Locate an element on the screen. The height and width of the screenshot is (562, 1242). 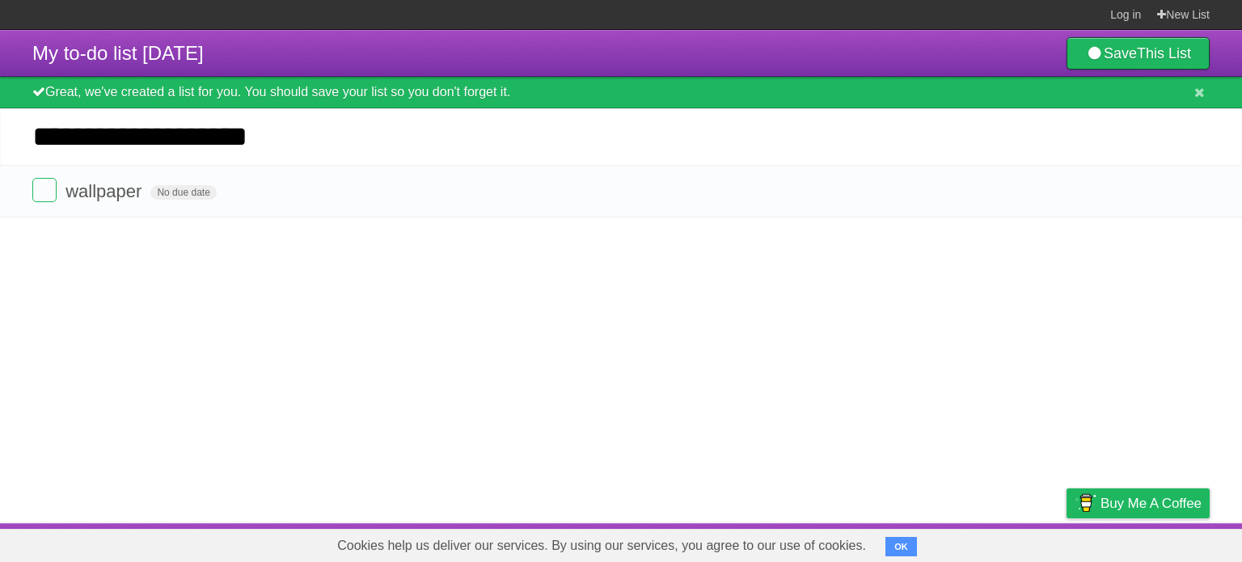
b: This List is located at coordinates (1164, 53).